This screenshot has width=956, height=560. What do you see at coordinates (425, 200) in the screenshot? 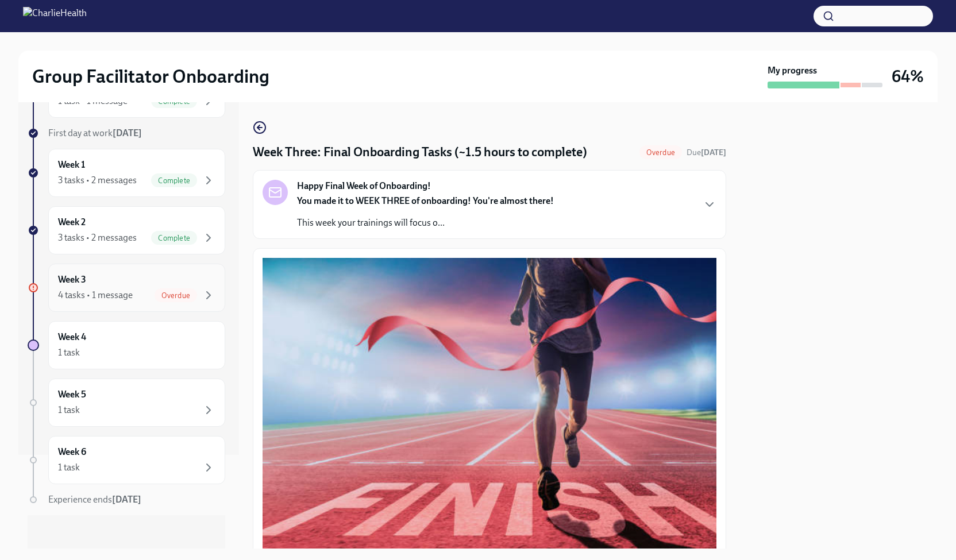
I see `strong: You made it to WEEK THREE of onboarding! You're almost there!` at bounding box center [425, 200].